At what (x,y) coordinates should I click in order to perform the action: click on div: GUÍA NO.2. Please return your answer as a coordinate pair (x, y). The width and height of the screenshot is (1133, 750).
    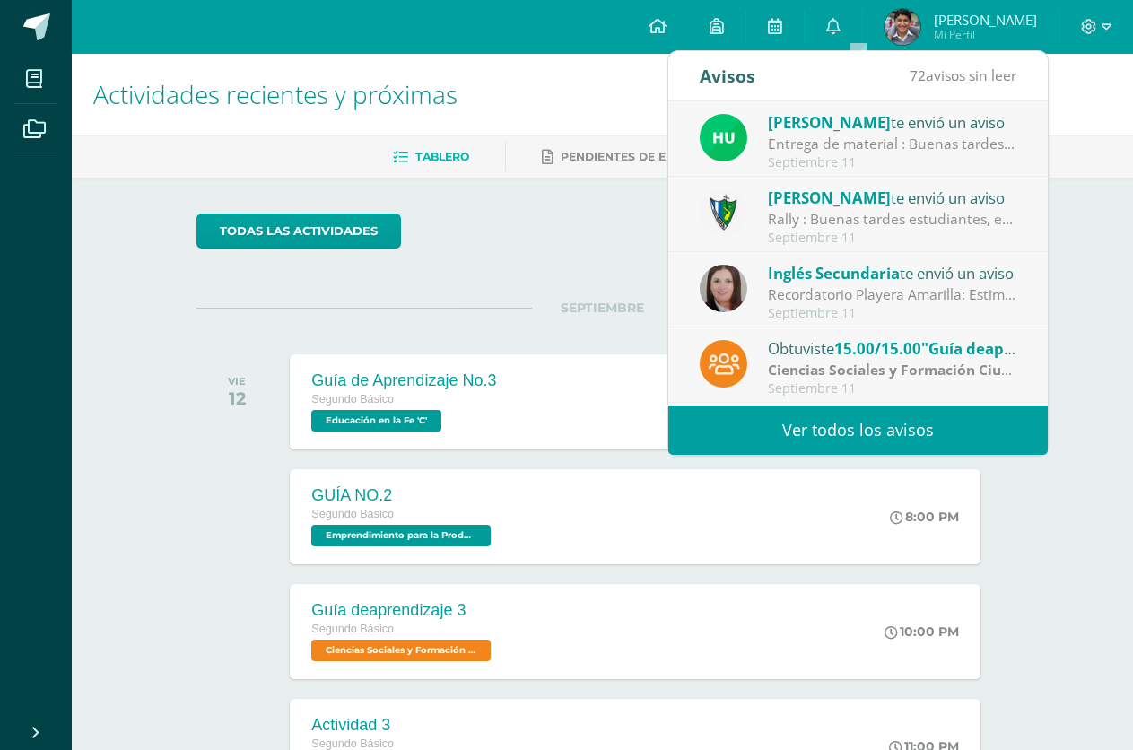
    Looking at the image, I should click on (403, 495).